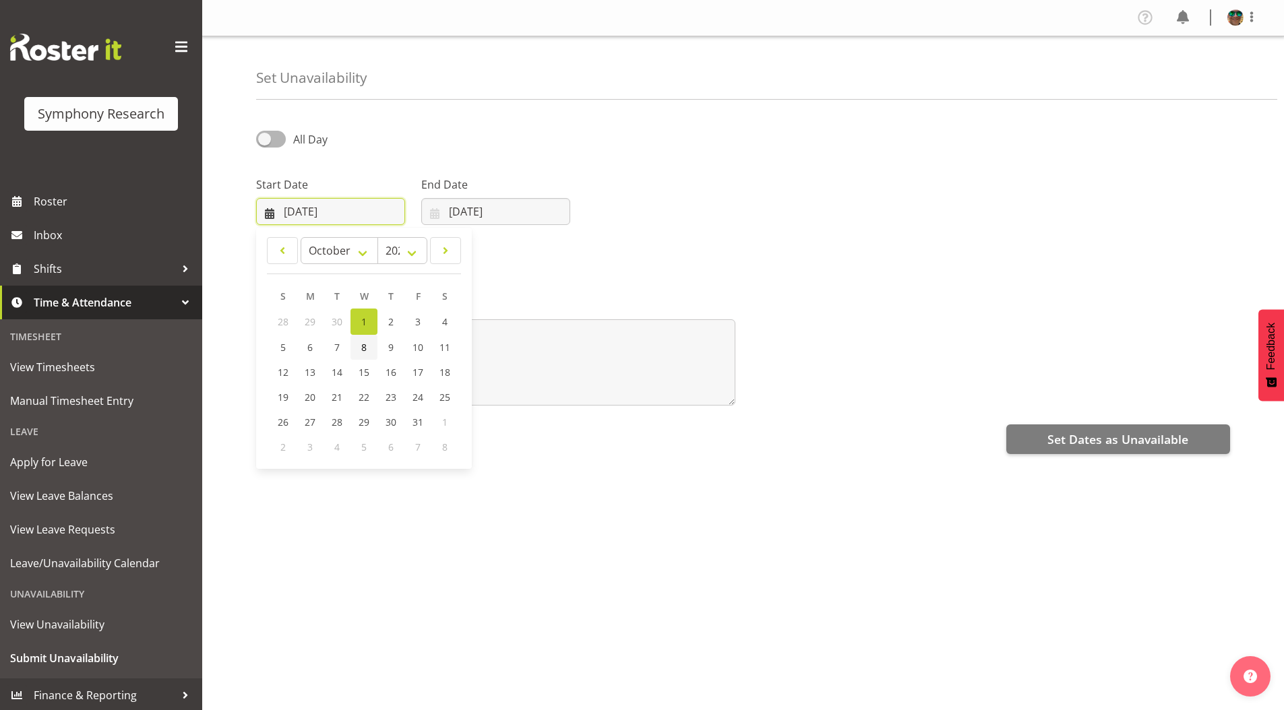 Image resolution: width=1284 pixels, height=710 pixels. What do you see at coordinates (391, 372) in the screenshot?
I see `span: 16` at bounding box center [391, 372].